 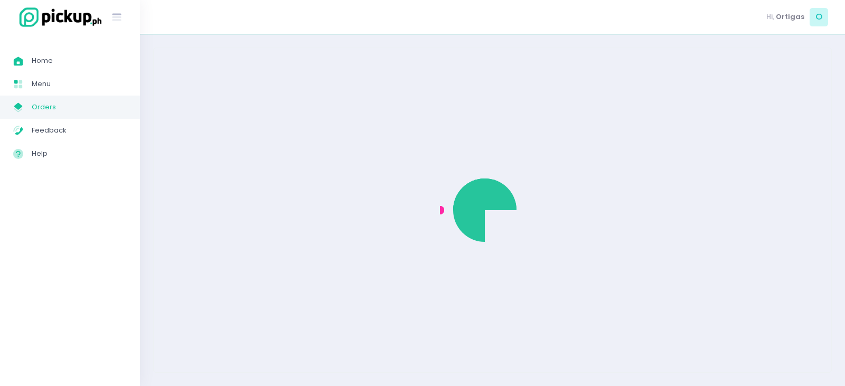 What do you see at coordinates (79, 130) in the screenshot?
I see `span: Feedback` at bounding box center [79, 130].